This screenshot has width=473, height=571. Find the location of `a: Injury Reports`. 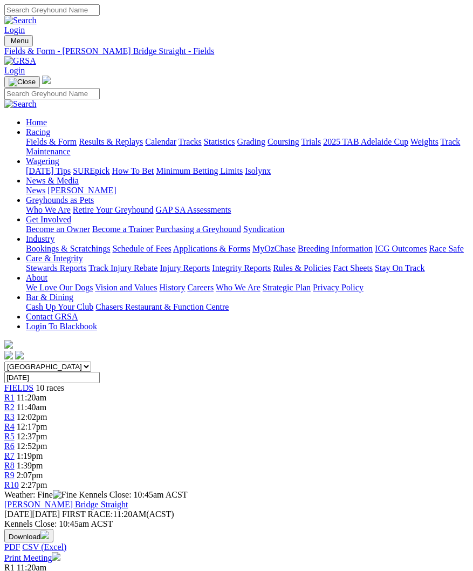

a: Injury Reports is located at coordinates (185, 268).